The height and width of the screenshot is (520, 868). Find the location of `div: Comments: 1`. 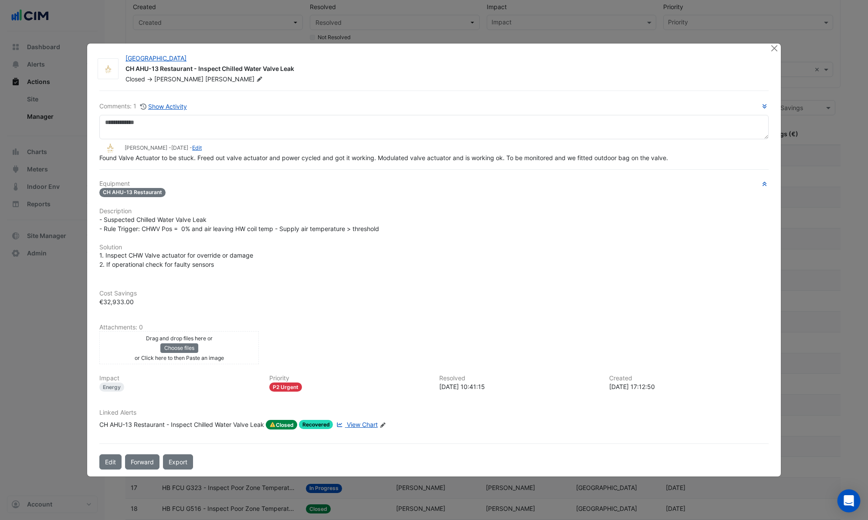

div: Comments: 1 is located at coordinates (143, 106).